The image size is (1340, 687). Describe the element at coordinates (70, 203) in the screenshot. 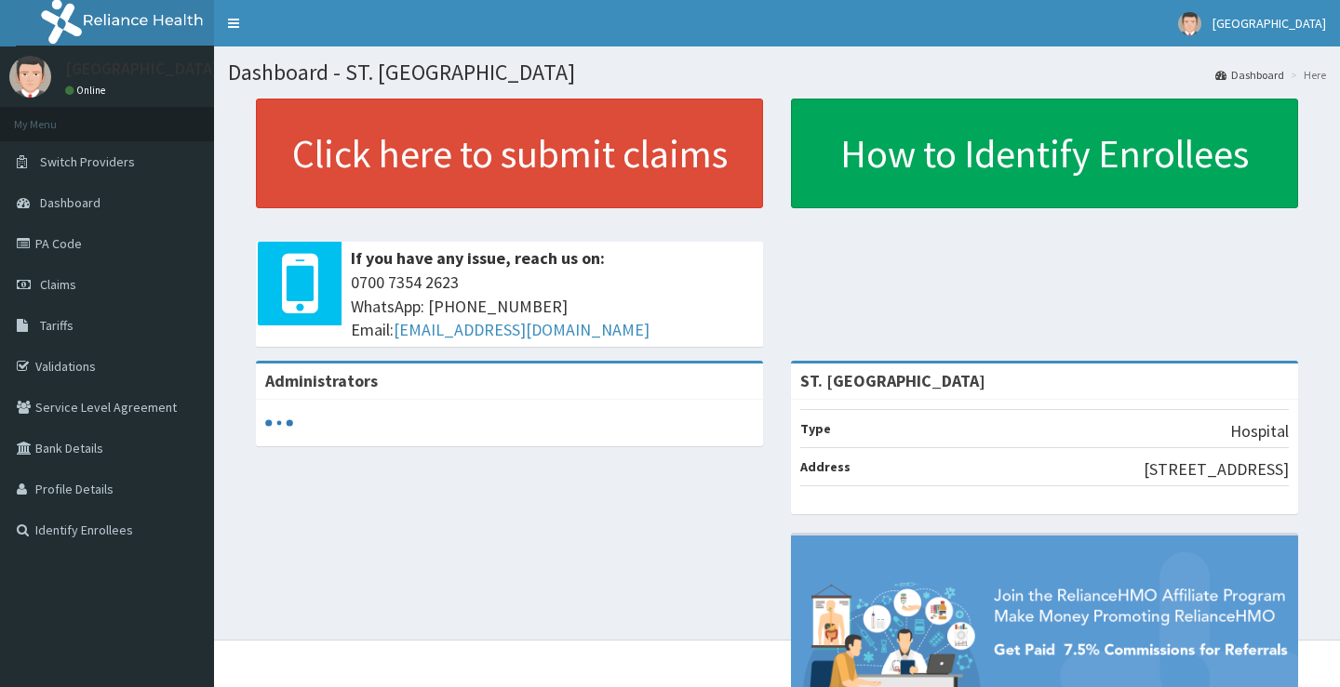

I see `span: Dashboard` at that location.